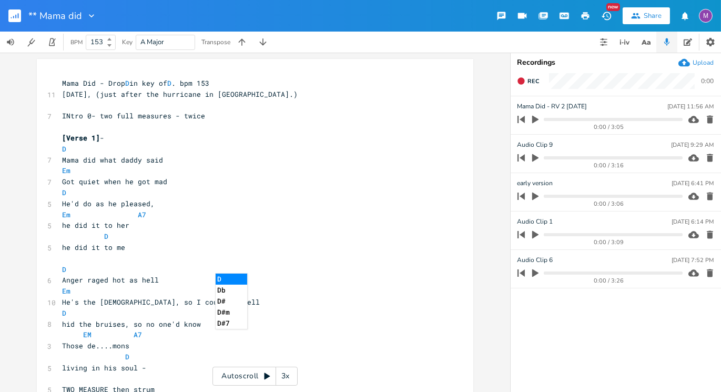 This screenshot has height=392, width=721. Describe the element at coordinates (110, 280) in the screenshot. I see `span: Anger raged hot as hell` at that location.